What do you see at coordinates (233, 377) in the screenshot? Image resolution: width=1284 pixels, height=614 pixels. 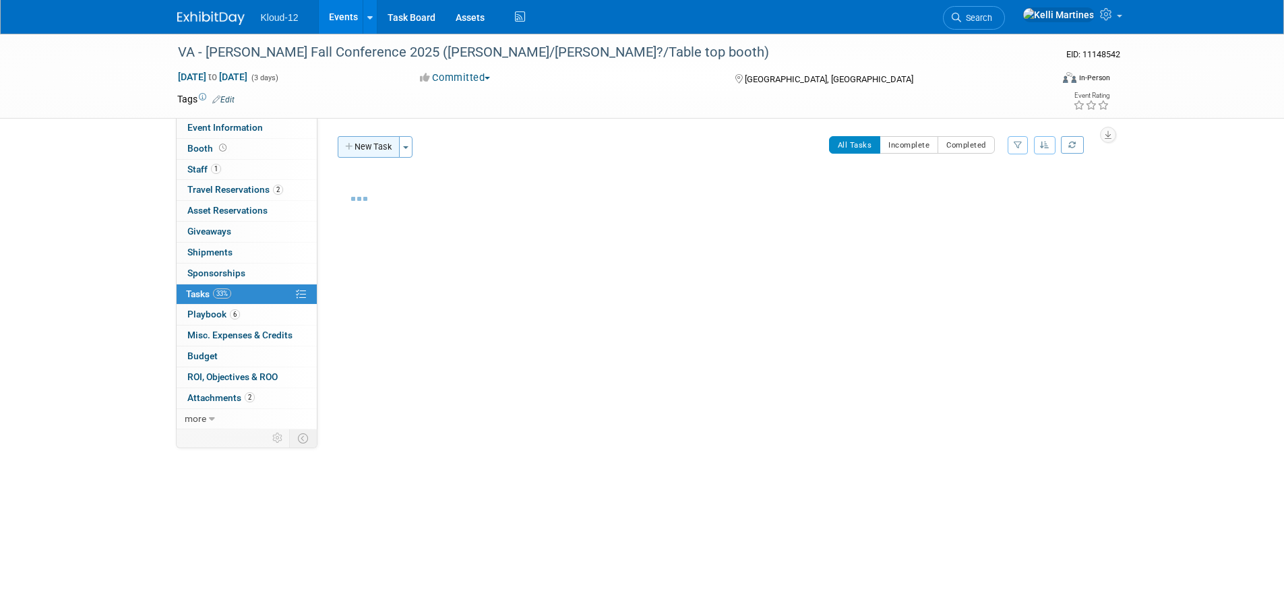 I see `span: ROI, Objectives & ROO` at bounding box center [233, 377].